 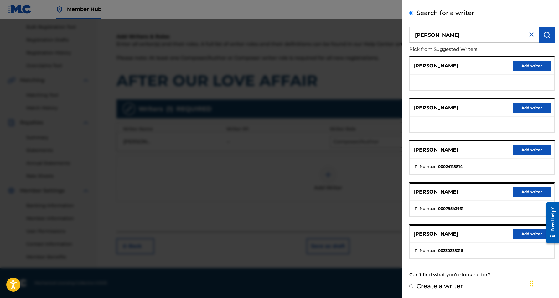 I want to click on div: Chat Widget, so click(x=544, y=283).